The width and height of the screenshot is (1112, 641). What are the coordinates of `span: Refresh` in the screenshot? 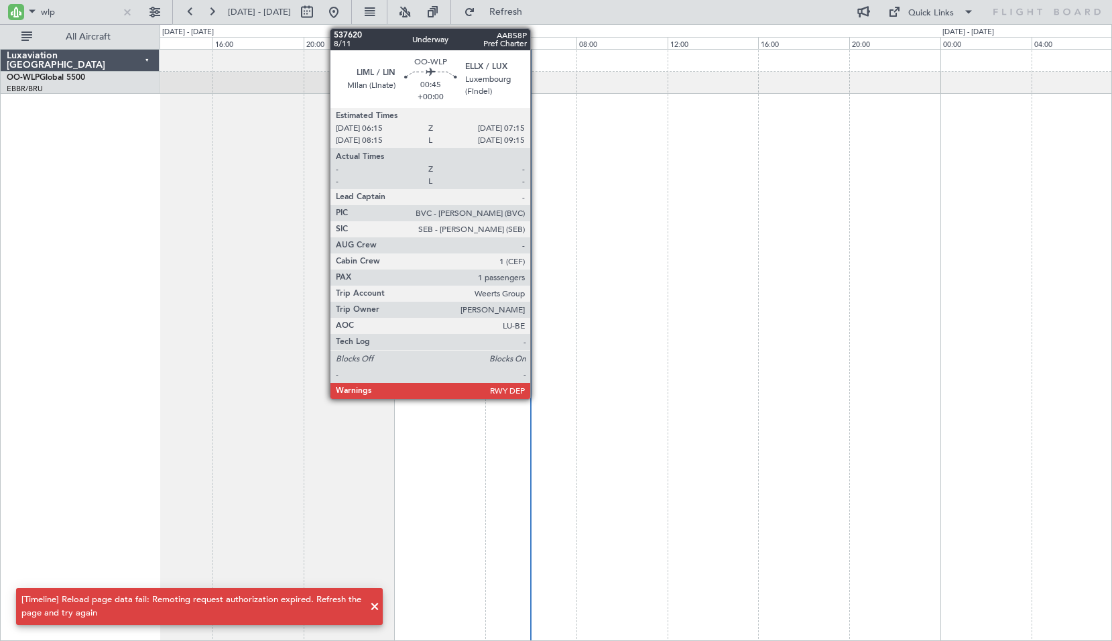 It's located at (506, 12).